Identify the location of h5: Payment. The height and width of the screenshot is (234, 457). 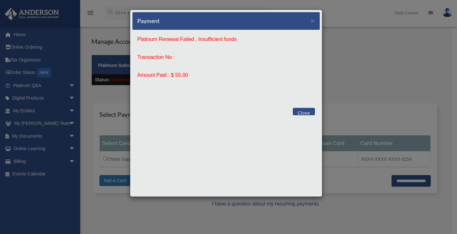
(148, 21).